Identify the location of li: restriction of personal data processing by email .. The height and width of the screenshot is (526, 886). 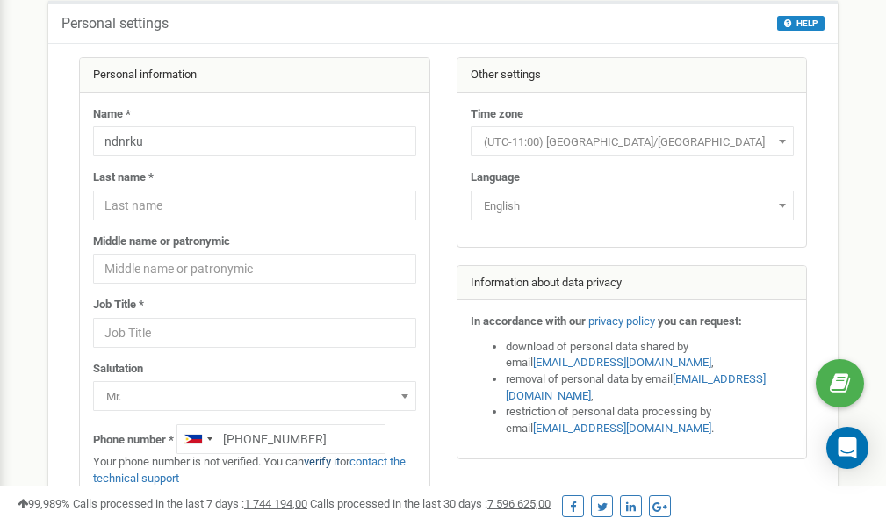
(650, 420).